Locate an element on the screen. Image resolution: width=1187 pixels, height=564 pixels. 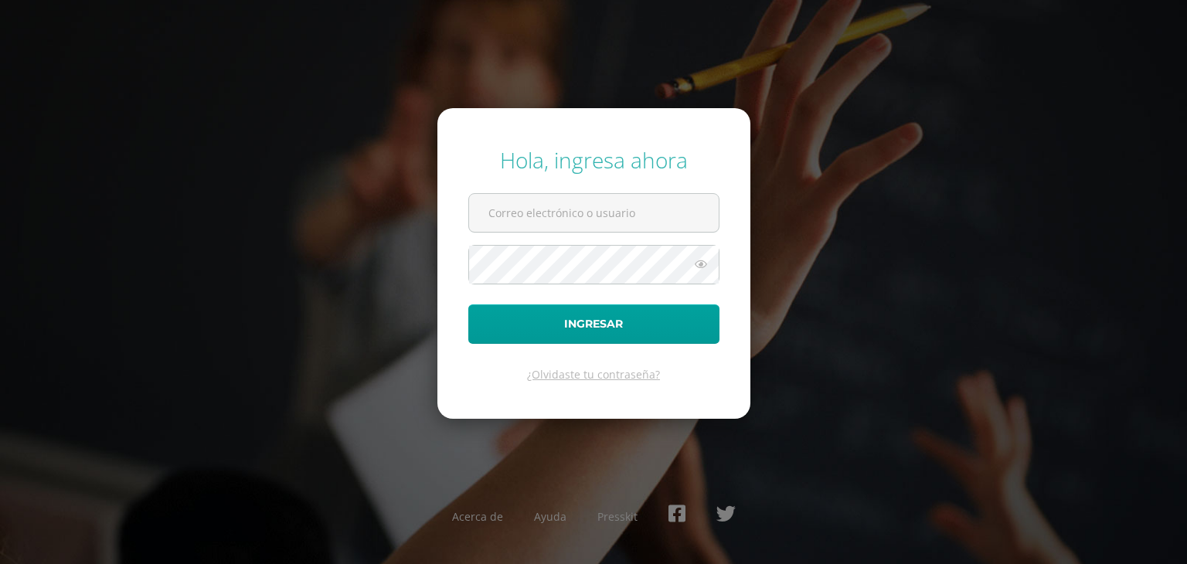
input: Correo electrónico o usuario is located at coordinates (594, 213).